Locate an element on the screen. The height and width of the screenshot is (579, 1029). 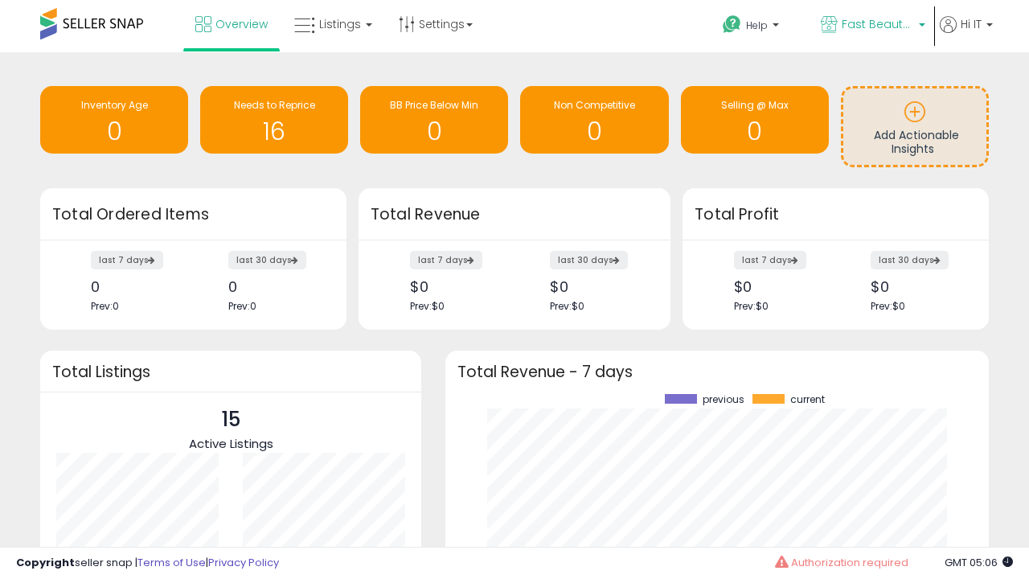
span: BB Price Below Min is located at coordinates (434, 104).